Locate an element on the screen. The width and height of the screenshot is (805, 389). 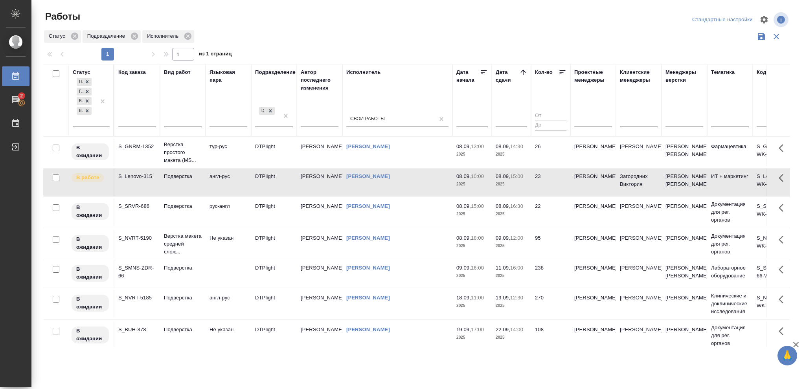
div: S_NVRT-5190 is located at coordinates (137, 238).